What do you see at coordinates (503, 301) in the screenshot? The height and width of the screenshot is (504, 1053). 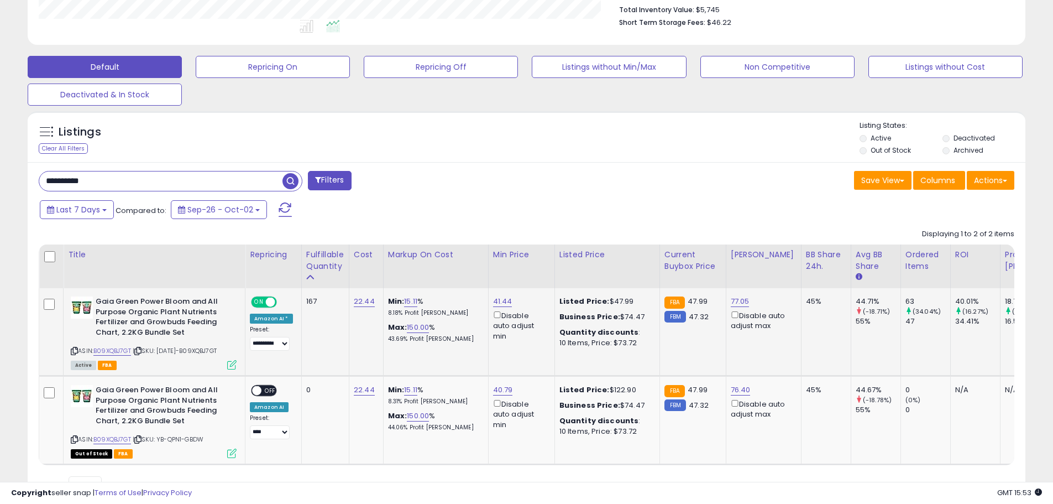 I see `a: 41.44` at bounding box center [503, 301].